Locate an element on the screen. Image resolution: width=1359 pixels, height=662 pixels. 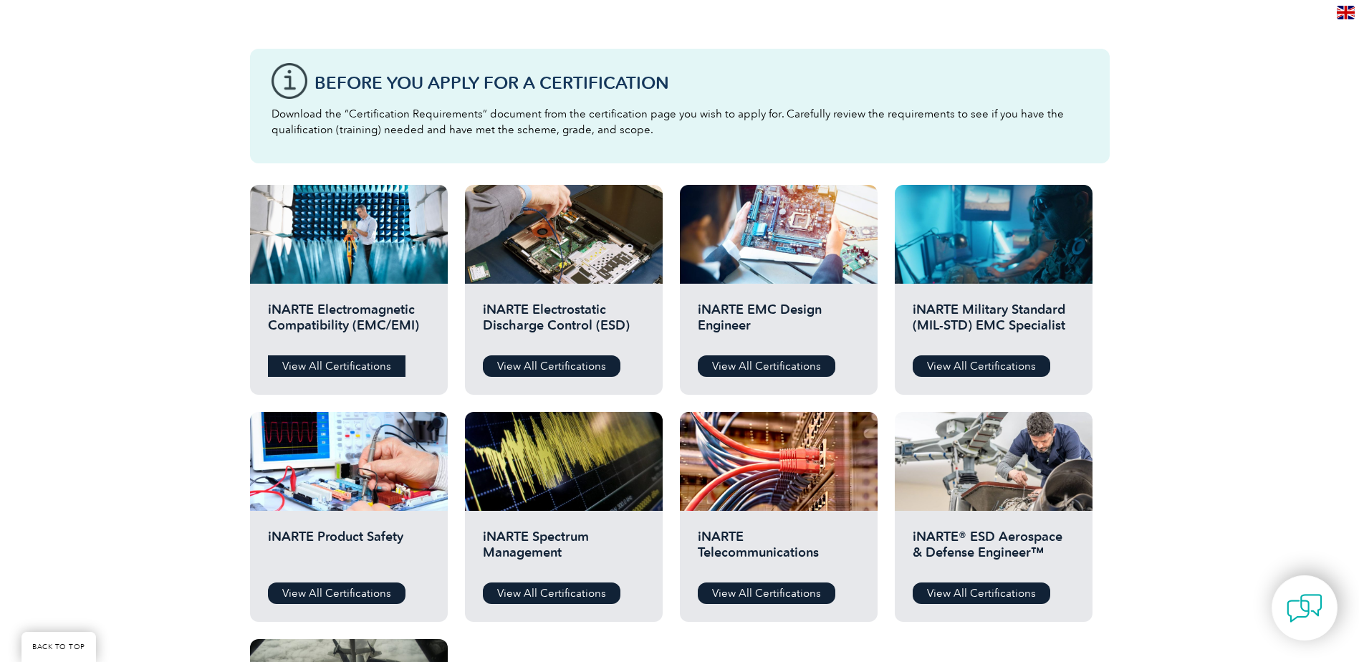
h2: iNARTE EMC Design Engineer is located at coordinates (779, 323).